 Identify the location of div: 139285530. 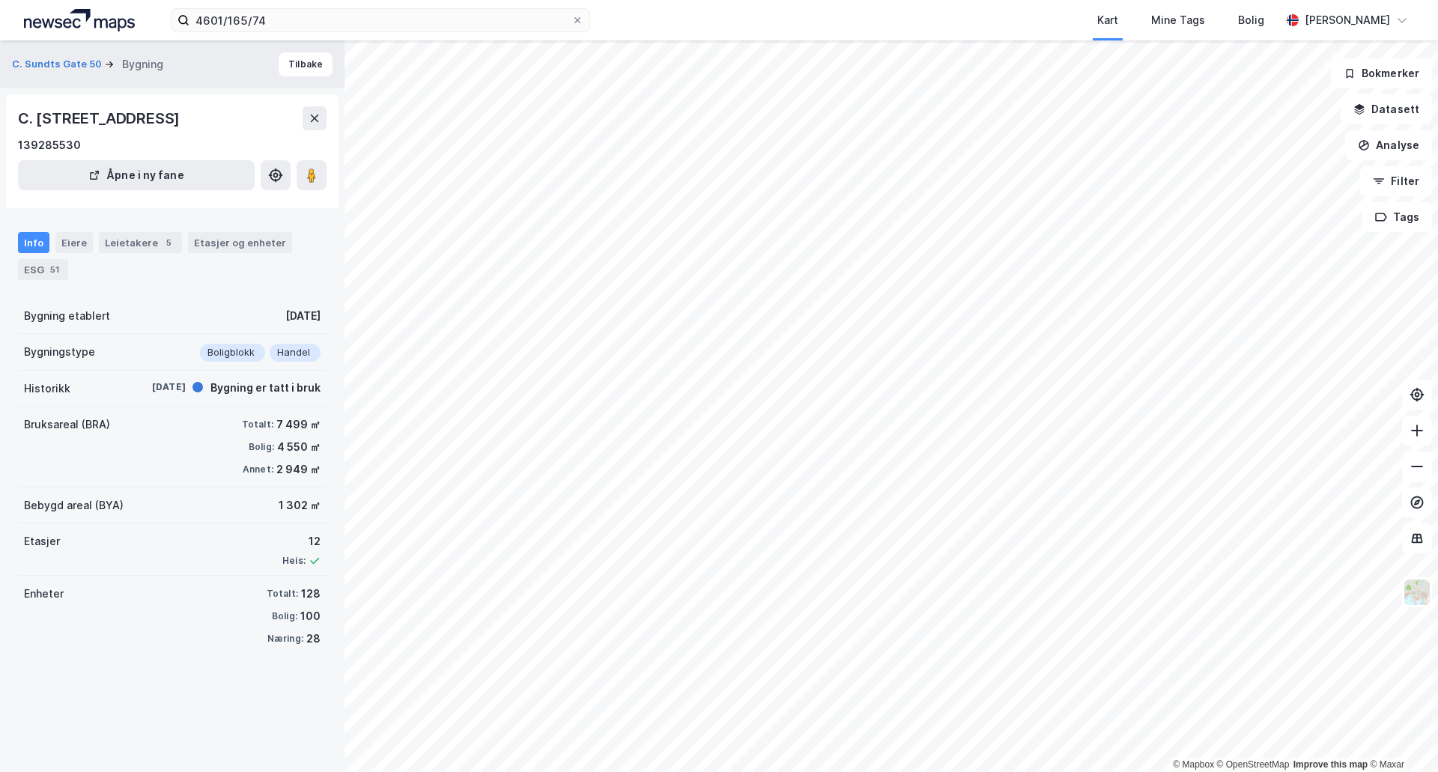
(49, 145).